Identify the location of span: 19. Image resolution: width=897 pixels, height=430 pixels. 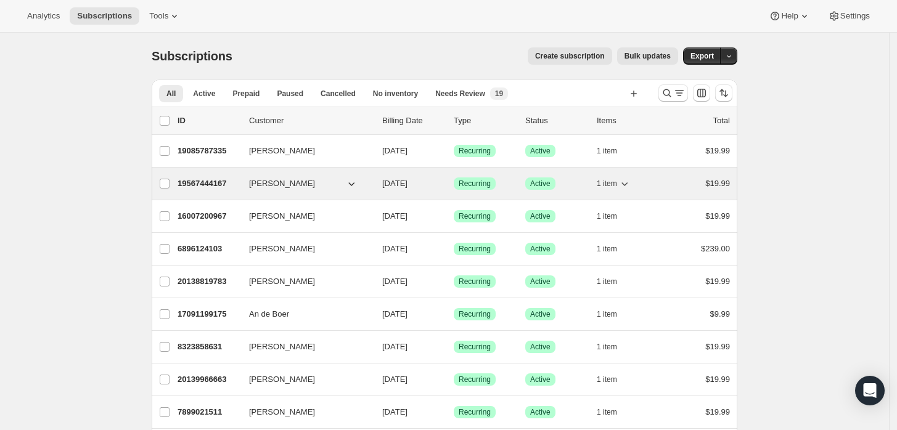
(499, 94).